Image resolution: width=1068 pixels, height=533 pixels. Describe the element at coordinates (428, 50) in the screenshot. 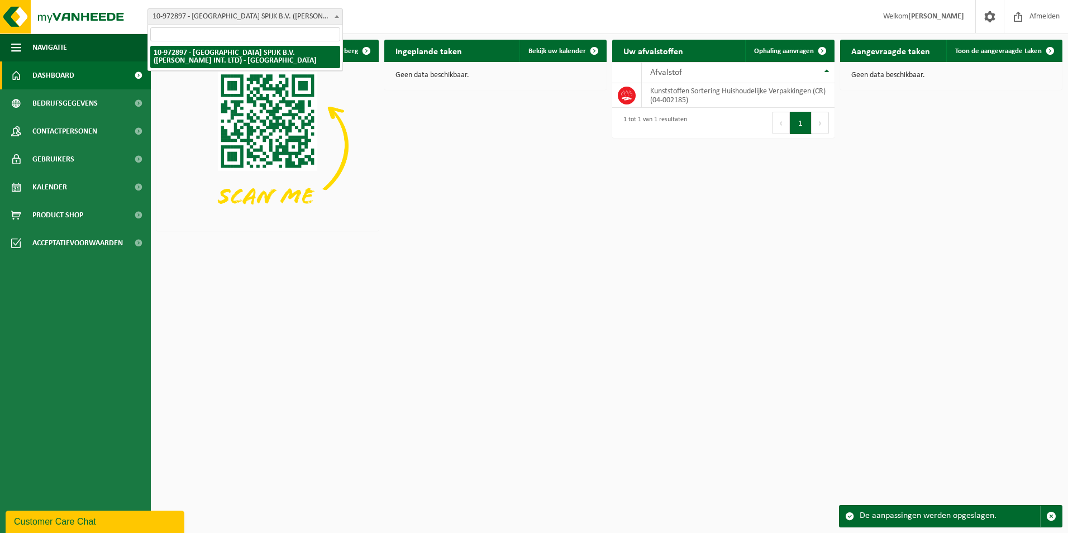

I see `h2: Ingeplande taken` at that location.